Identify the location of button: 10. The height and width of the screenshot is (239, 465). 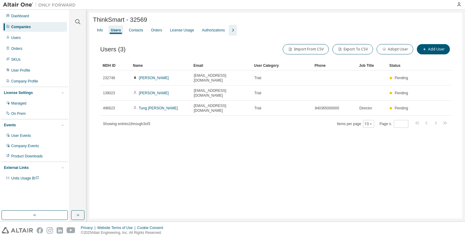
(368, 124).